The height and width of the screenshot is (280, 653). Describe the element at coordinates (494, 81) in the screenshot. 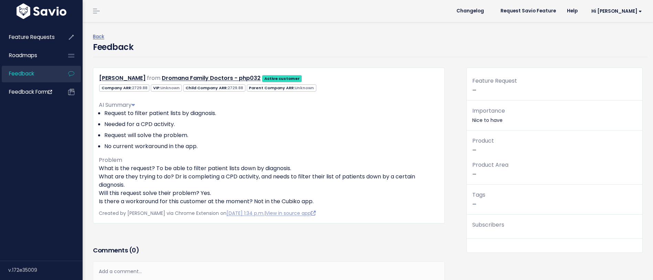

I see `span: Feature Request` at that location.